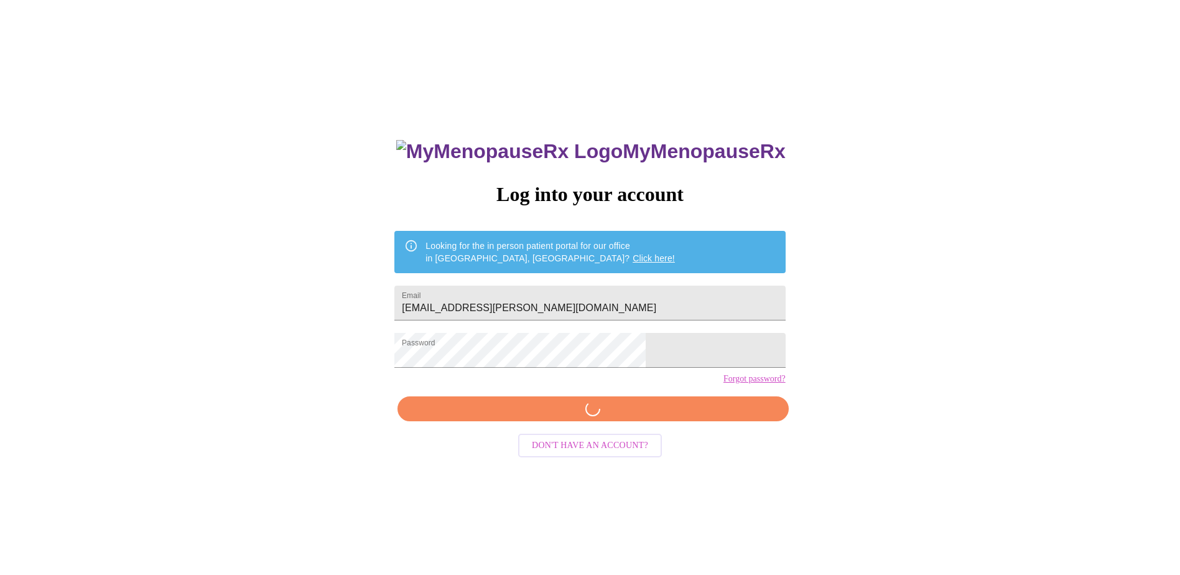 This screenshot has width=1180, height=575. What do you see at coordinates (654, 258) in the screenshot?
I see `a: Click here!` at bounding box center [654, 258].